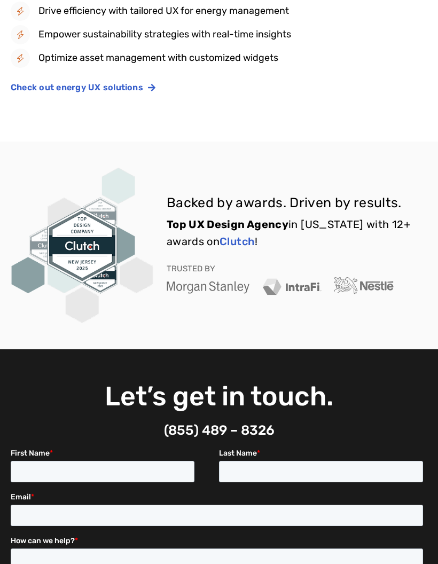 The image size is (438, 564). What do you see at coordinates (227, 225) in the screenshot?
I see `strong: Top UX Design Agency` at bounding box center [227, 225].